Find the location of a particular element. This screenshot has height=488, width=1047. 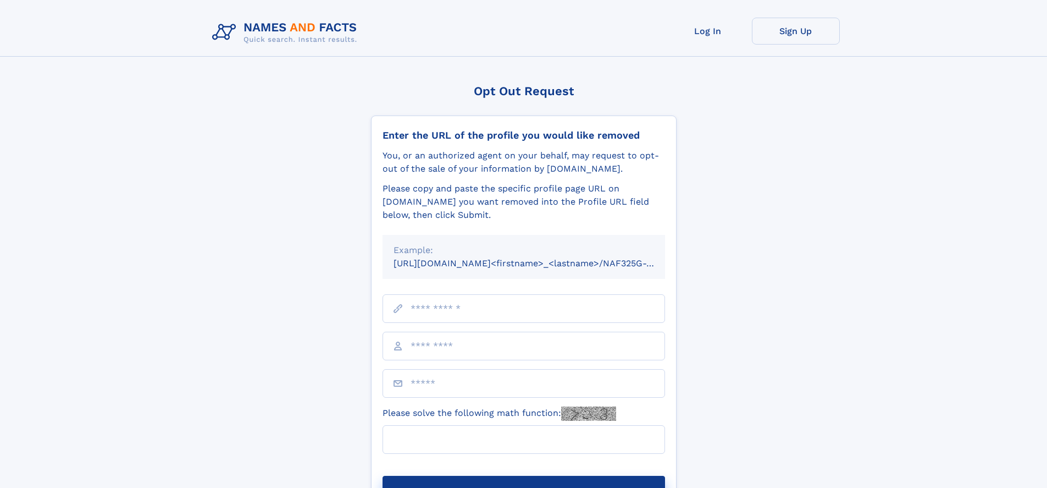

div: You, or an authorized agent on your behalf, may request to opt-out of the sale of your informatio... is located at coordinates (524, 162).